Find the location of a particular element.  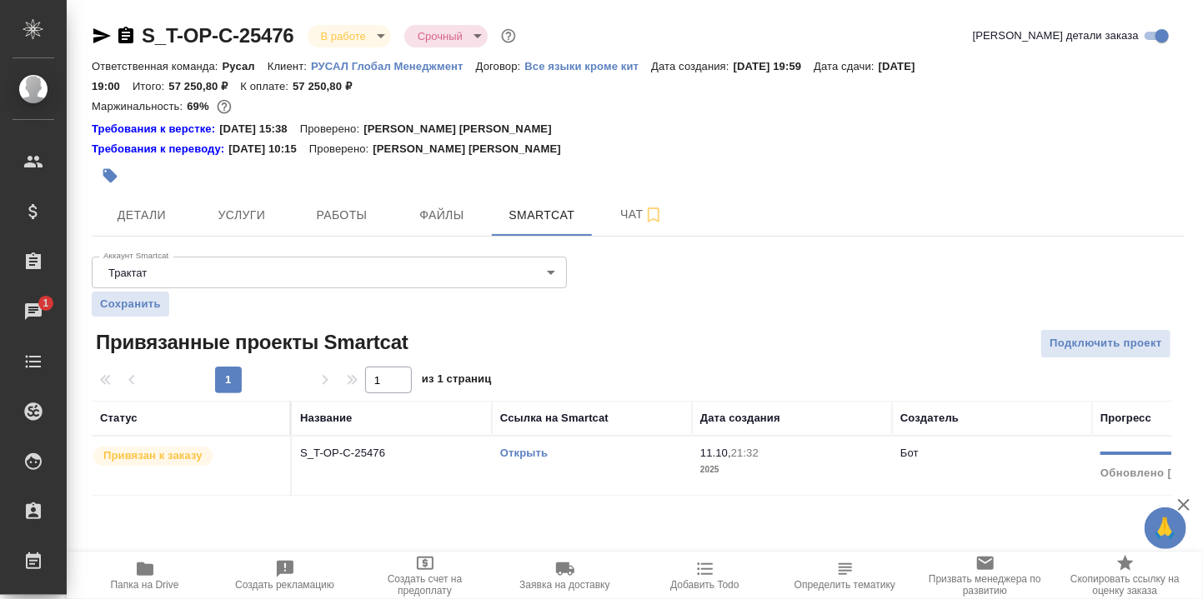

button: Срочный is located at coordinates (440, 36).